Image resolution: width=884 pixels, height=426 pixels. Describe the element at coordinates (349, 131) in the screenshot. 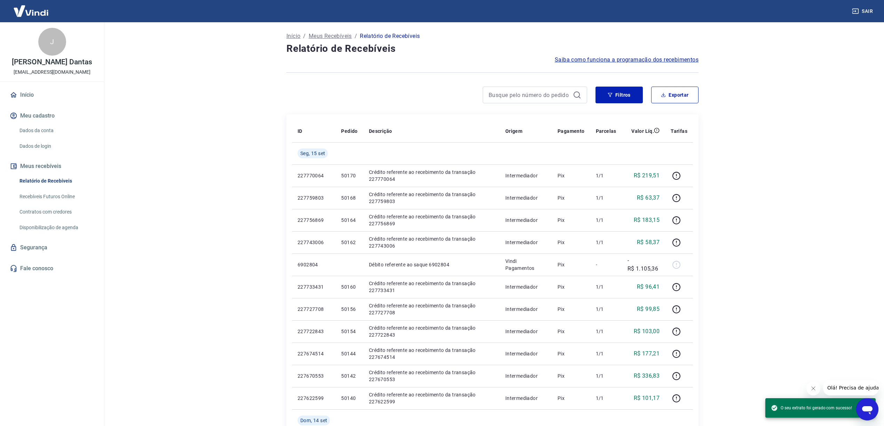

I see `p: Pedido` at that location.